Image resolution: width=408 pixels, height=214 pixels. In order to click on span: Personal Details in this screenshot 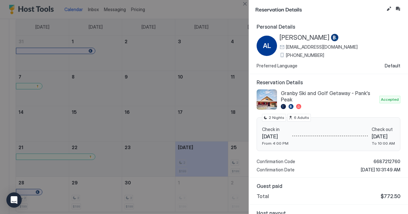, I will do `click(328, 27)`.